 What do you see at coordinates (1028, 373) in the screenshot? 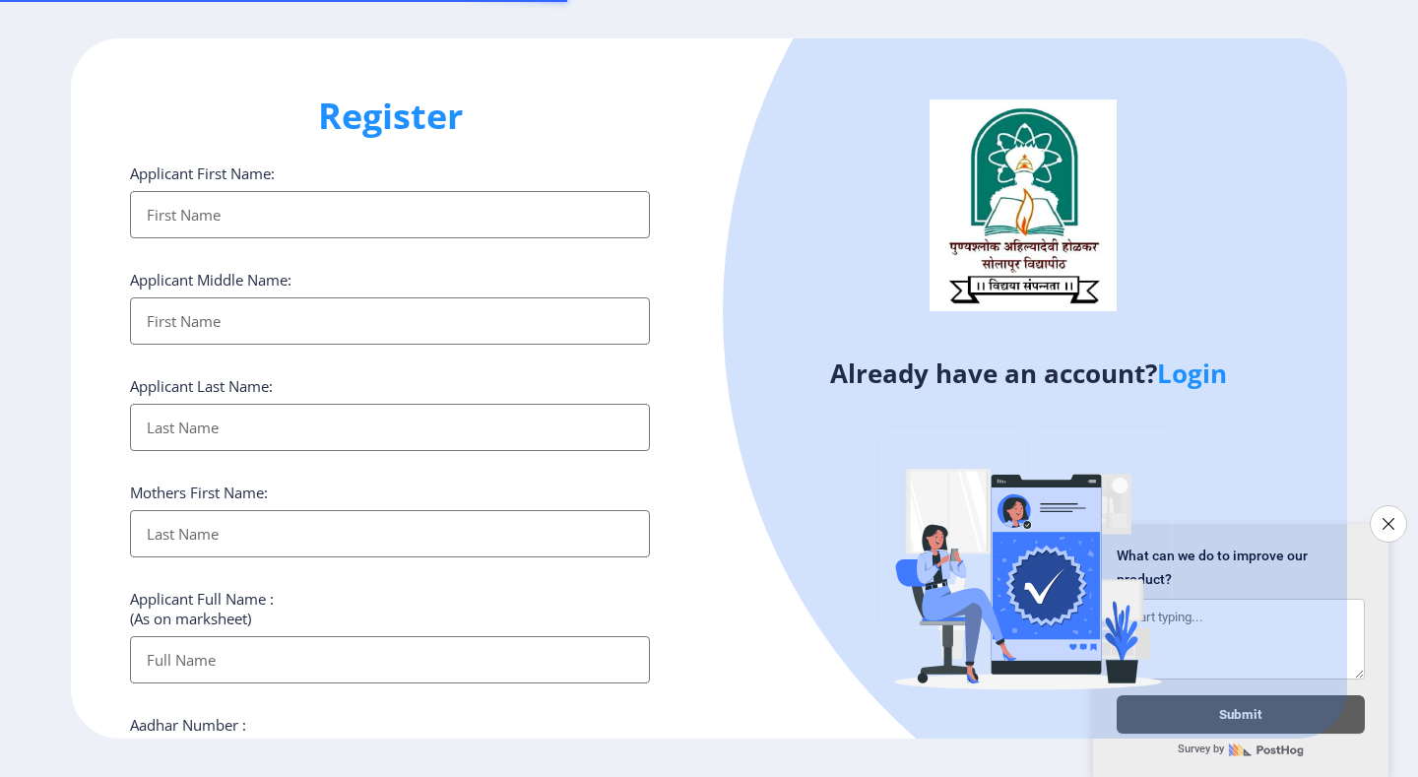
I see `h4: Already have an account?` at bounding box center [1028, 373].